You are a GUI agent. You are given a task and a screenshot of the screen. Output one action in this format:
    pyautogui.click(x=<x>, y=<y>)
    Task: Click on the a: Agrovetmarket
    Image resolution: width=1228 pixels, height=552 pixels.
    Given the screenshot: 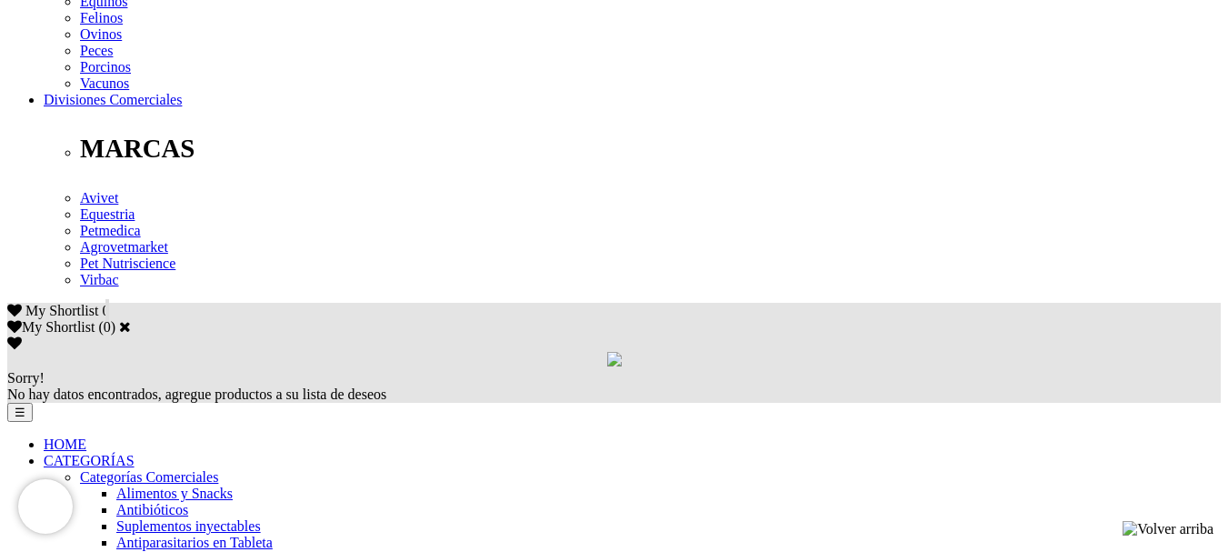 What is the action you would take?
    pyautogui.click(x=124, y=246)
    